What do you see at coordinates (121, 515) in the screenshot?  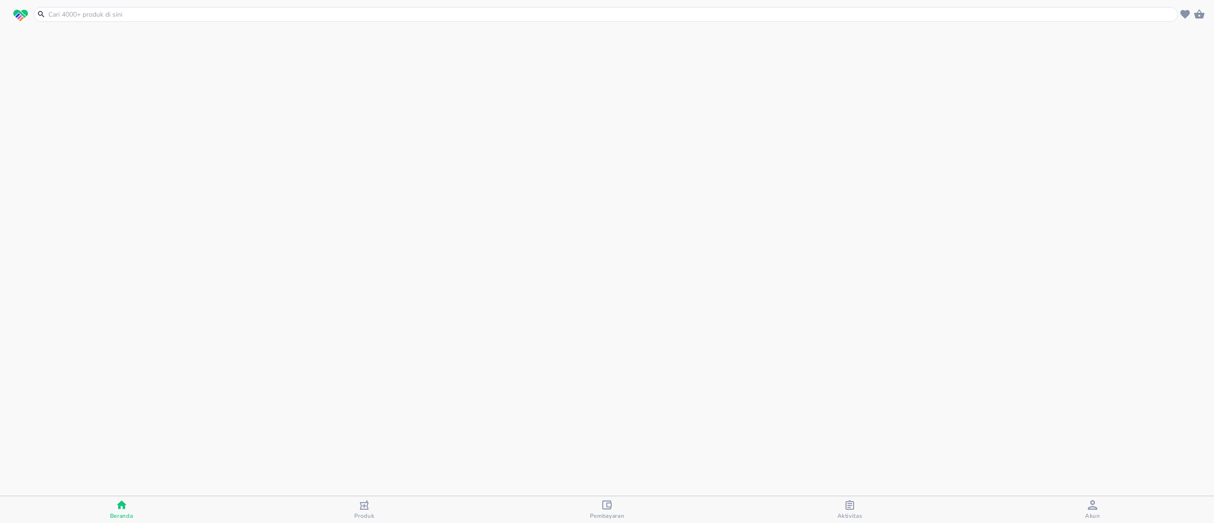 I see `span: Beranda` at bounding box center [121, 515].